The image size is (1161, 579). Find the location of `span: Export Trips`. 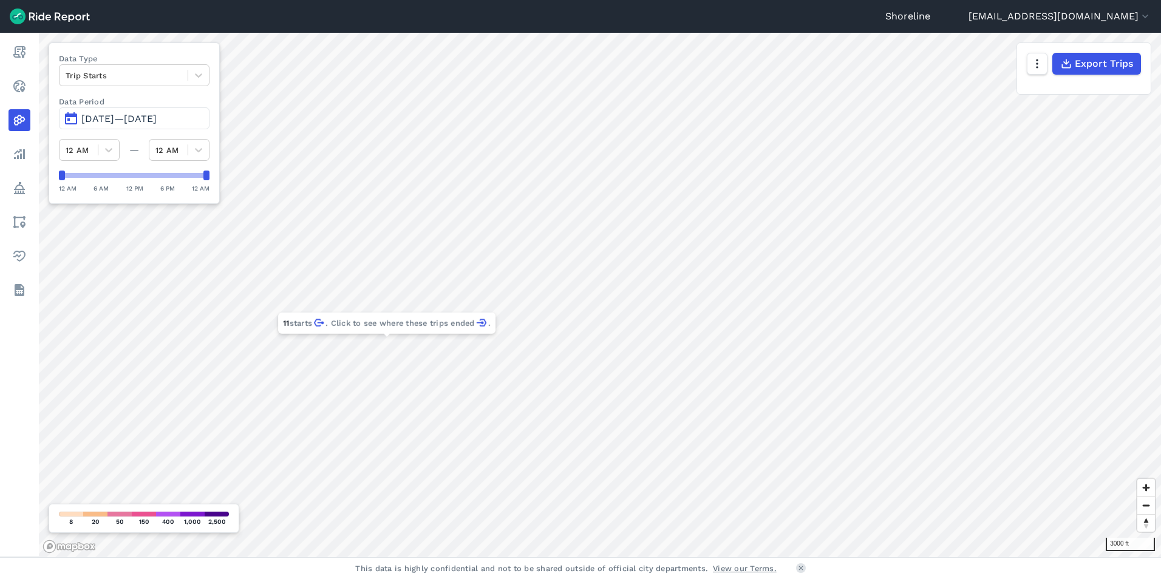

span: Export Trips is located at coordinates (1104, 64).